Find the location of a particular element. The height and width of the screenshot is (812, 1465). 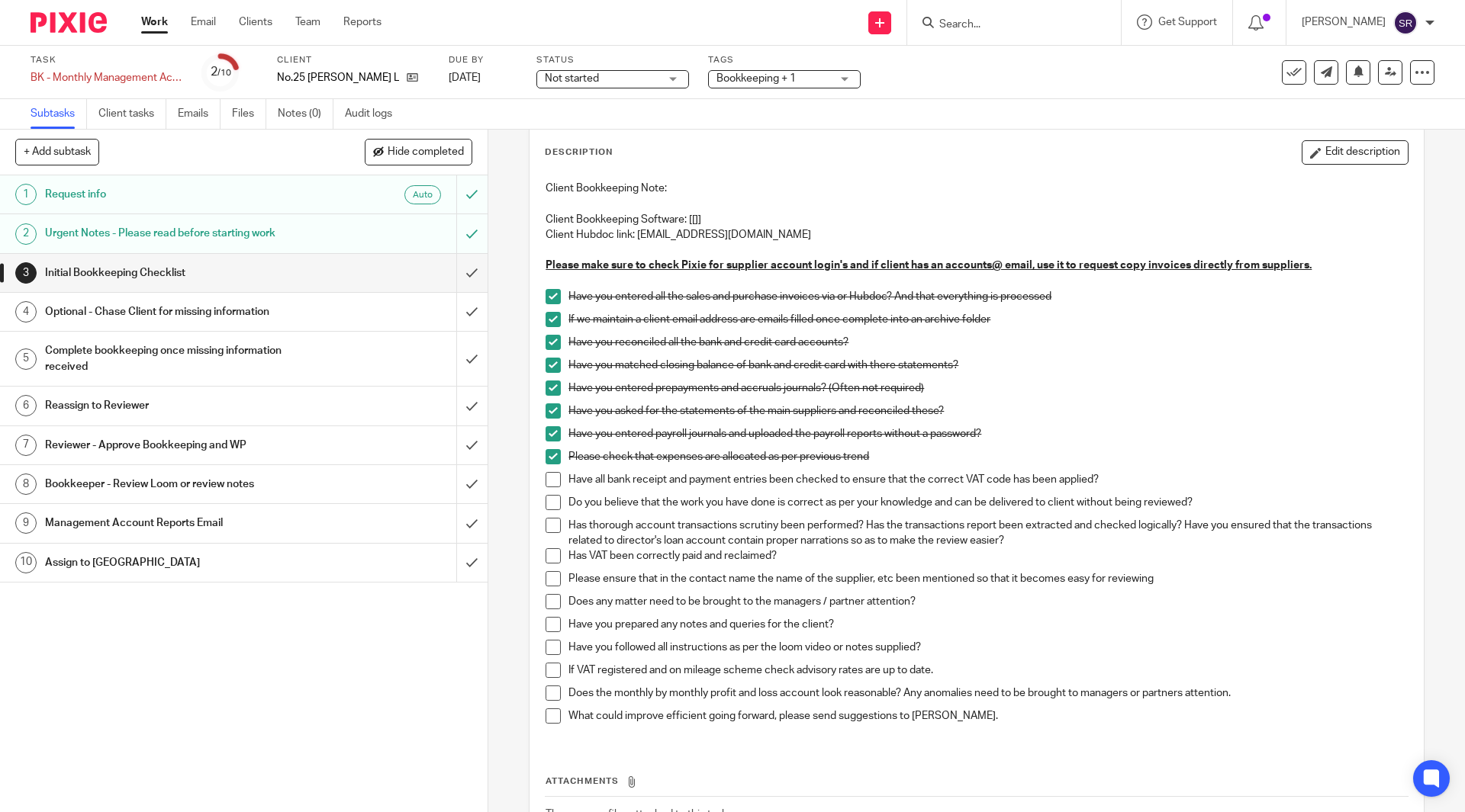

h1: Management Account Reports Email is located at coordinates (177, 523).